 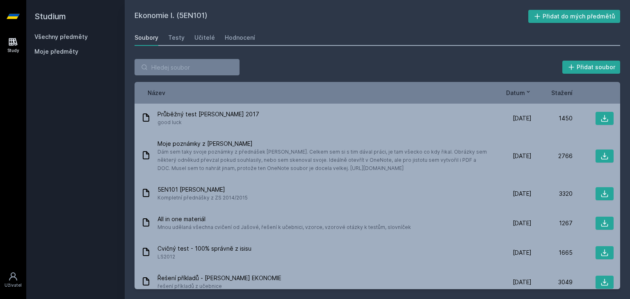 I want to click on div: Soubory, so click(x=146, y=38).